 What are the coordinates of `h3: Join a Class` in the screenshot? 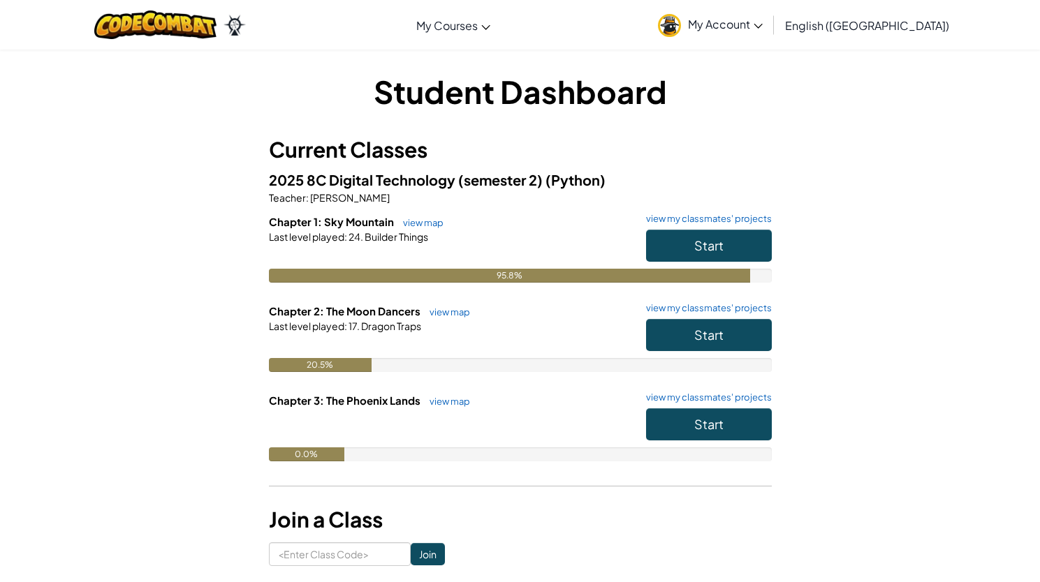 It's located at (520, 520).